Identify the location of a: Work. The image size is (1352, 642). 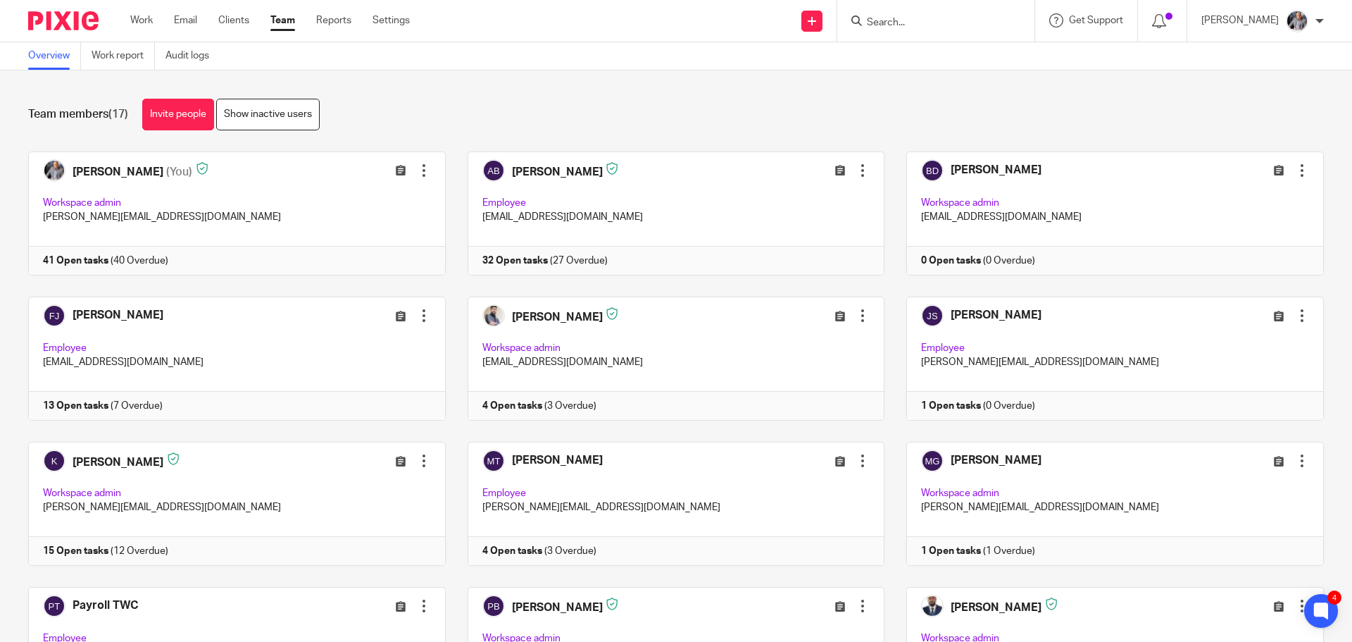
(142, 20).